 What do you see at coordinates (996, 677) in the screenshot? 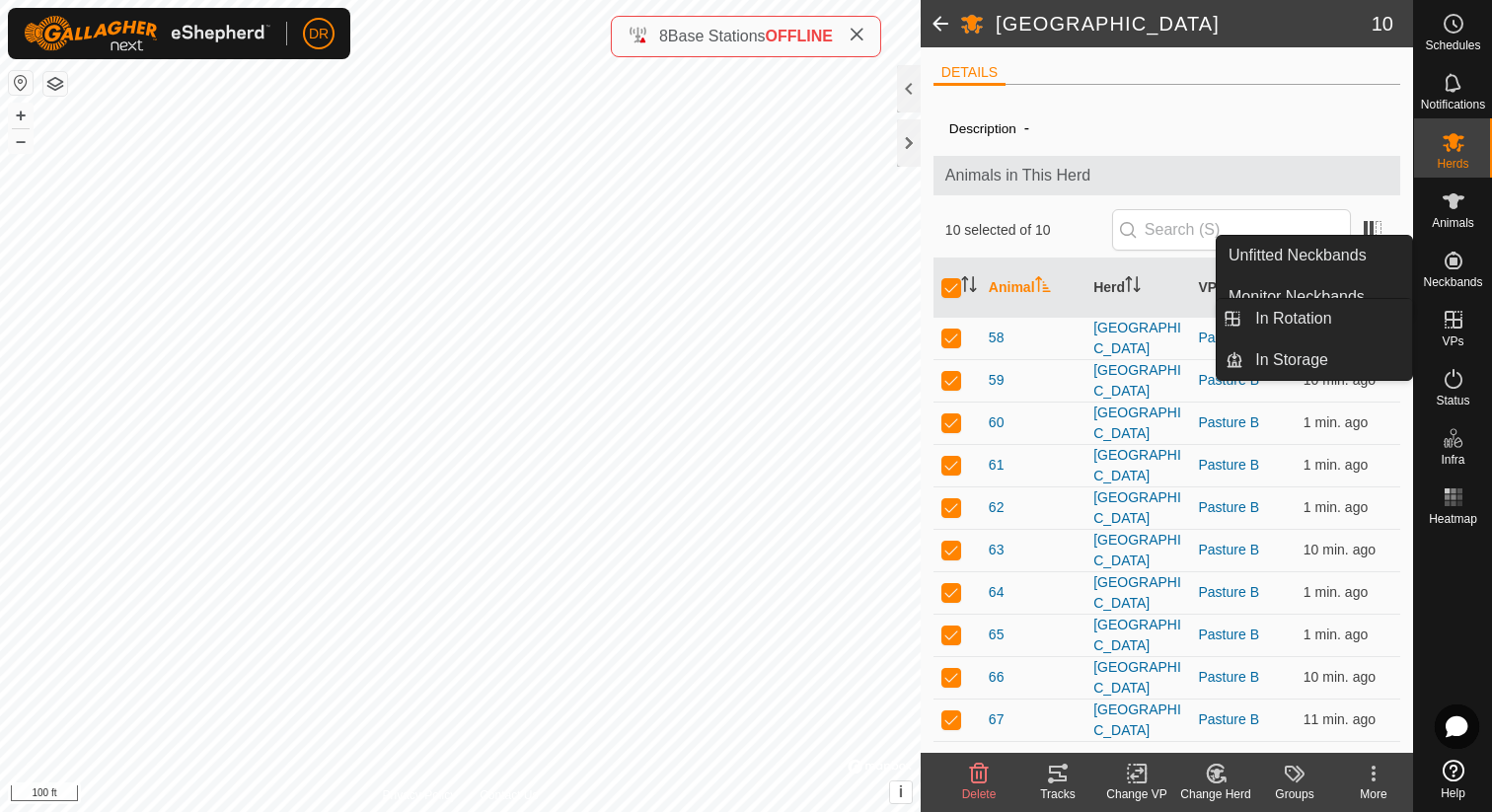
I see `span: 66` at bounding box center [996, 677].